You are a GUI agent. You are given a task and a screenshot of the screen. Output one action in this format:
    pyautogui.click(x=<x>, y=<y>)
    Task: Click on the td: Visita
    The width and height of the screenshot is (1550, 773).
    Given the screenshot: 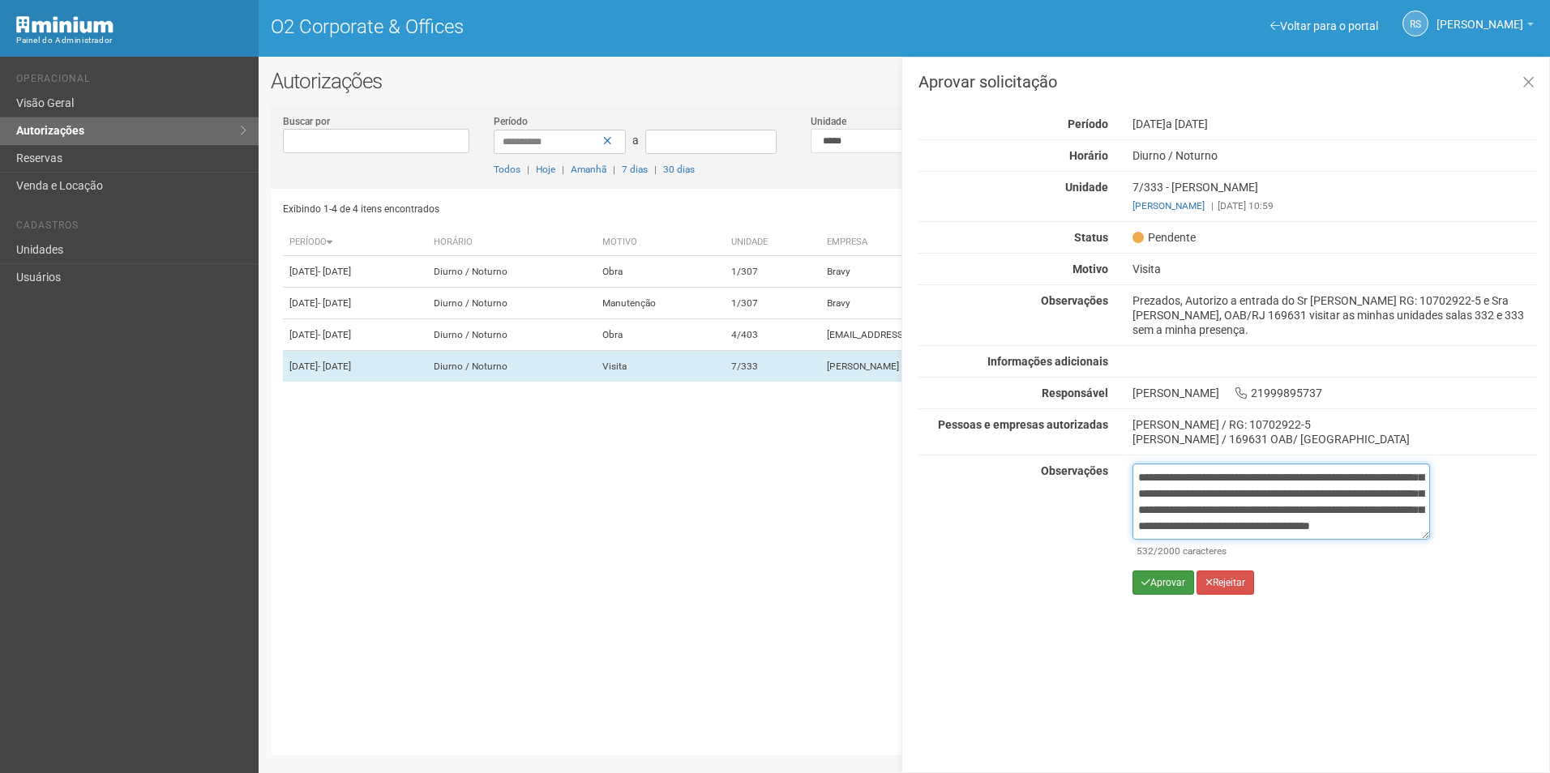 What is the action you would take?
    pyautogui.click(x=660, y=366)
    